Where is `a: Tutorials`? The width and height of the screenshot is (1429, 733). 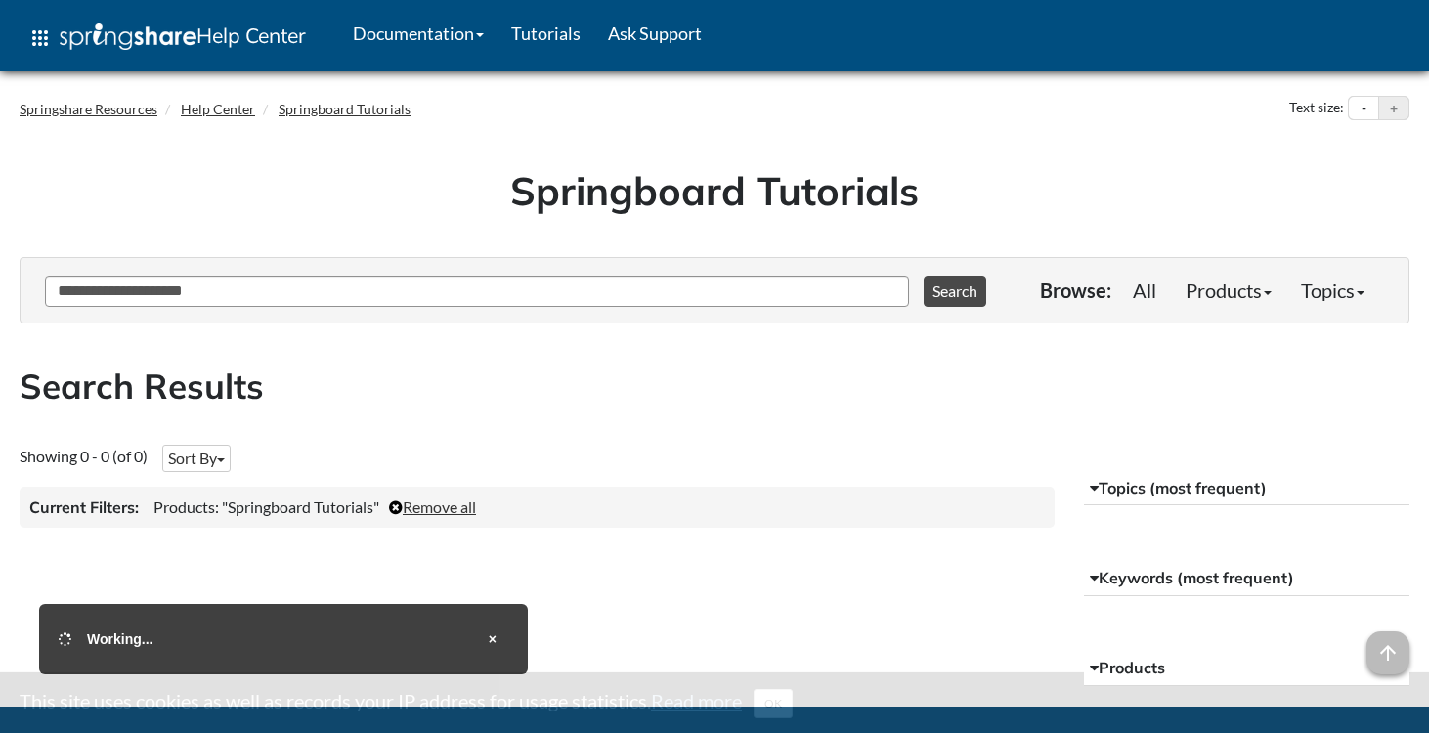
a: Tutorials is located at coordinates (545, 33).